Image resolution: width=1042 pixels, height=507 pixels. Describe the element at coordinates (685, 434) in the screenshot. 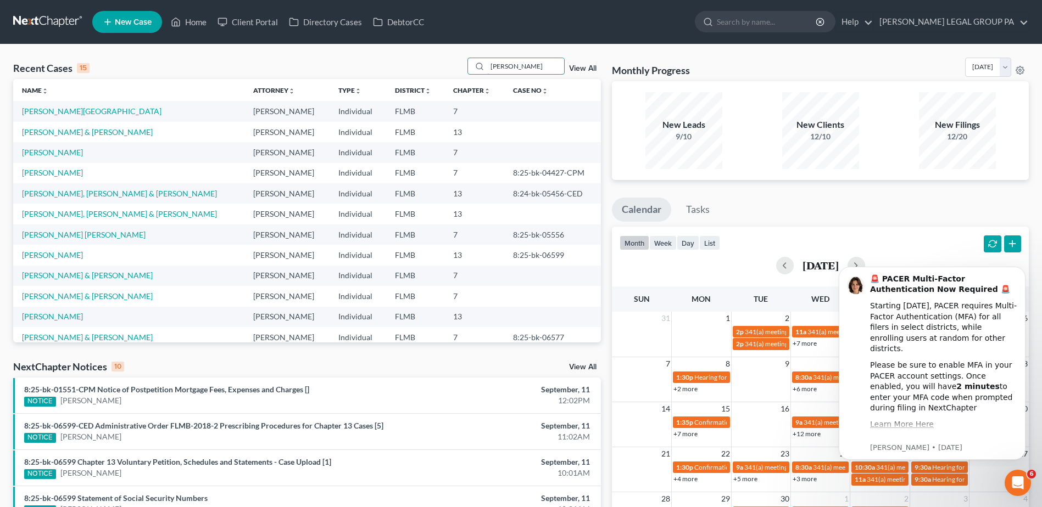

I see `a: +7 more` at that location.